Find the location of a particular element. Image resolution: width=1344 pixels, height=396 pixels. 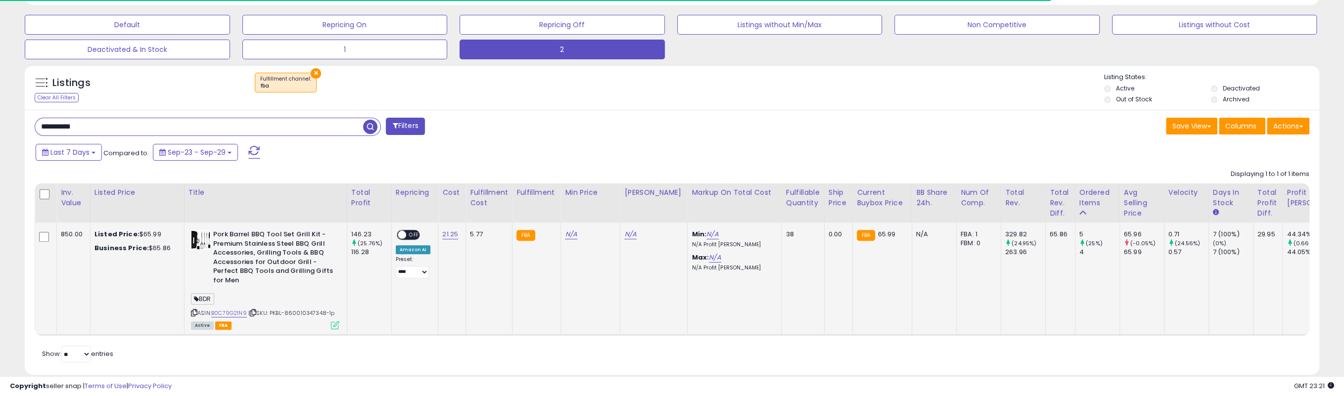

span: | SKU: PKBL-860010347348-1p is located at coordinates (291, 313).